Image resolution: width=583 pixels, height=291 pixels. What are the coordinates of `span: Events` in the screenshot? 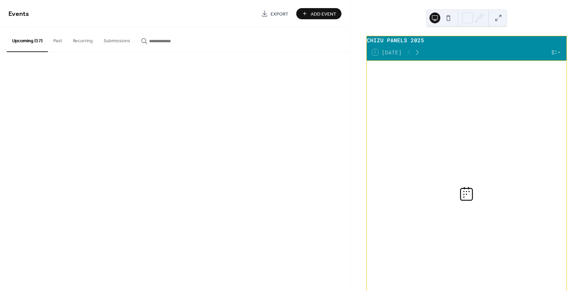 It's located at (19, 14).